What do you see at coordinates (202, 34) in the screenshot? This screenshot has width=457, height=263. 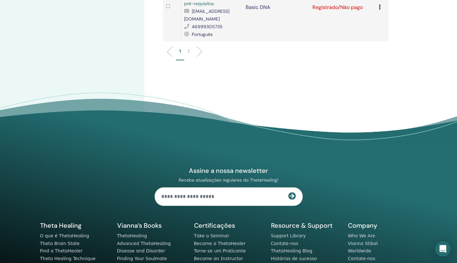 I see `span: Português` at bounding box center [202, 34].